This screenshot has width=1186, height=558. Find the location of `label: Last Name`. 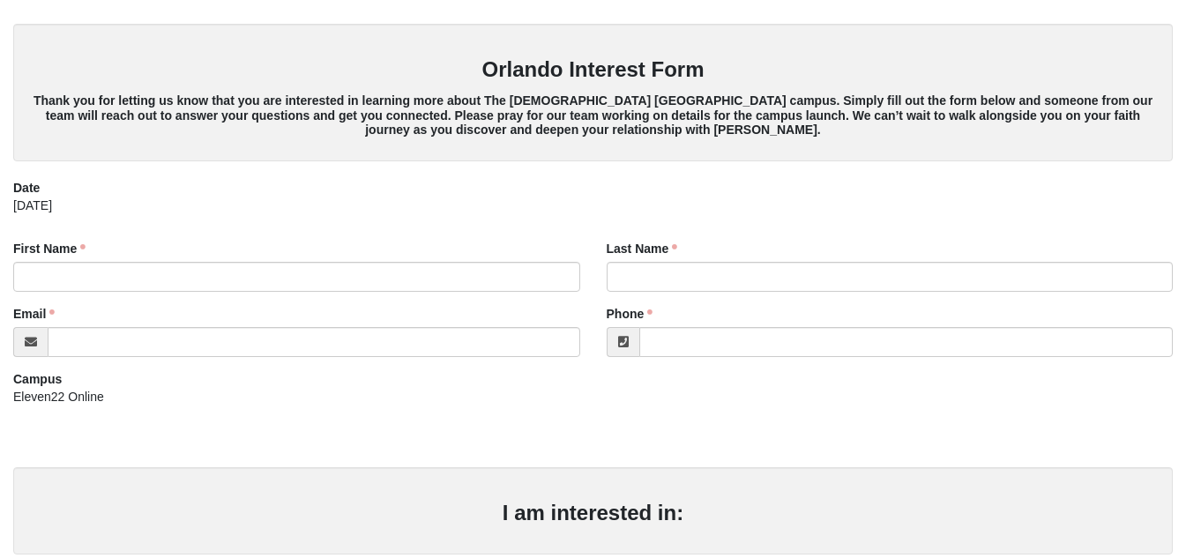

label: Last Name is located at coordinates (642, 249).